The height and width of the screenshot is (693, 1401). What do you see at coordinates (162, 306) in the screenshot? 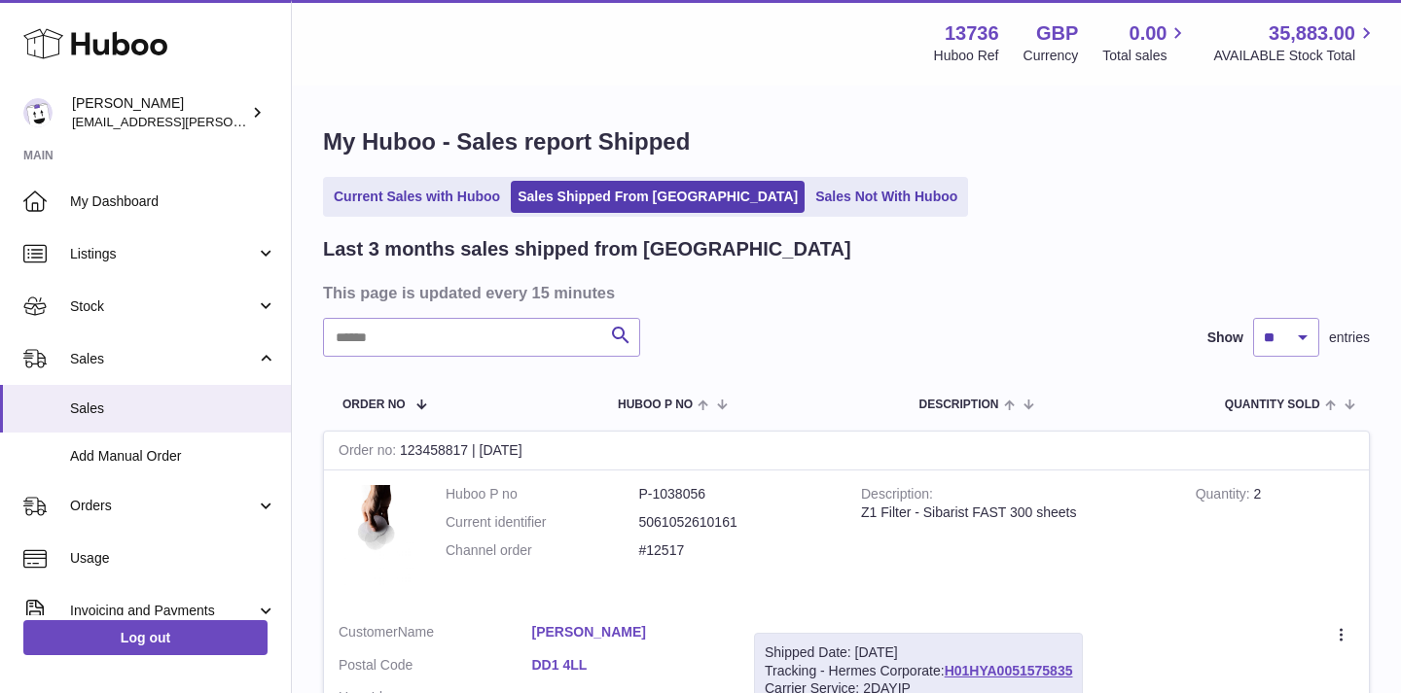
I see `span: Stock` at bounding box center [162, 306].